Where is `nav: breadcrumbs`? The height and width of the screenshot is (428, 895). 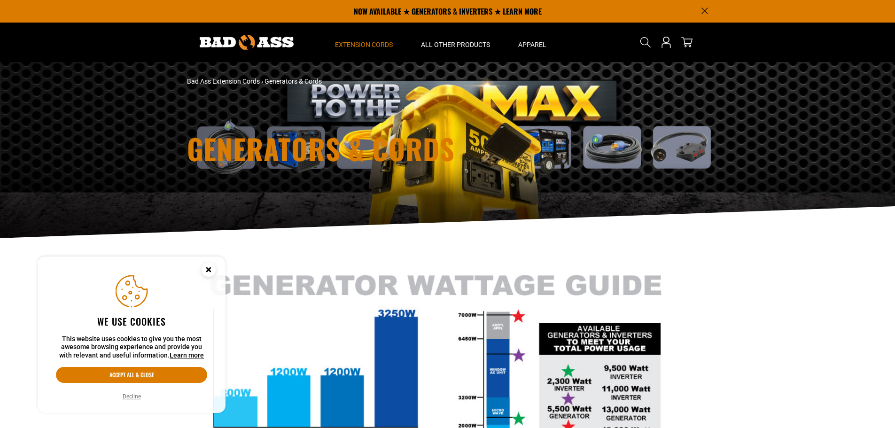
nav: breadcrumbs is located at coordinates (359, 81).